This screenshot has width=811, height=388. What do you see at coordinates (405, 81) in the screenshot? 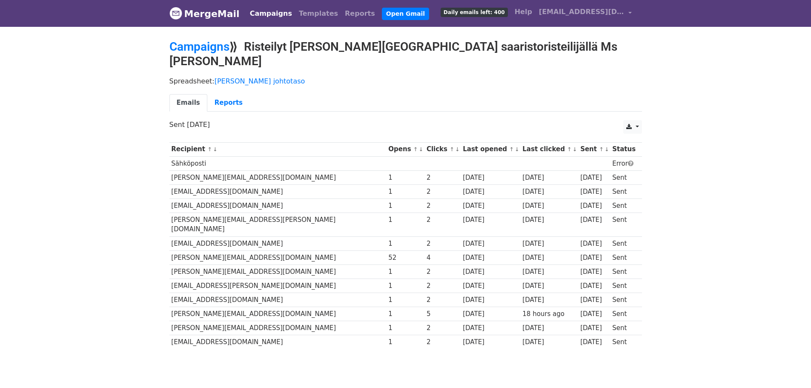
I see `p: Spreadsheet:` at bounding box center [405, 81].